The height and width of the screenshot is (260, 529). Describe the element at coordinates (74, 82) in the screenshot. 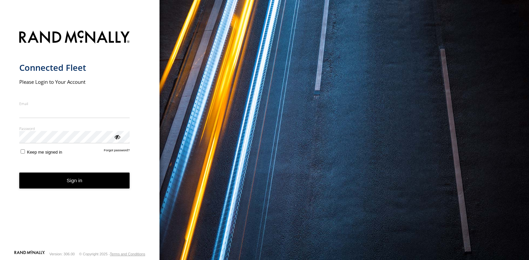

I see `h2: Please Login to Your Account` at that location.